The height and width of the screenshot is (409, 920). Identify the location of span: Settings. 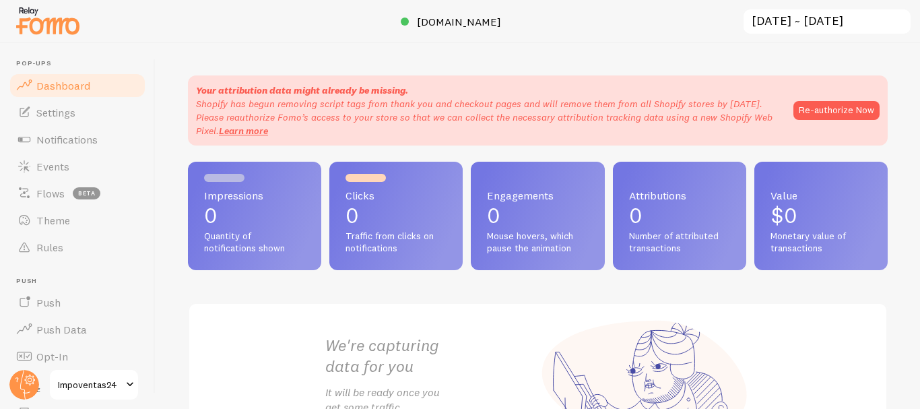
(56, 112).